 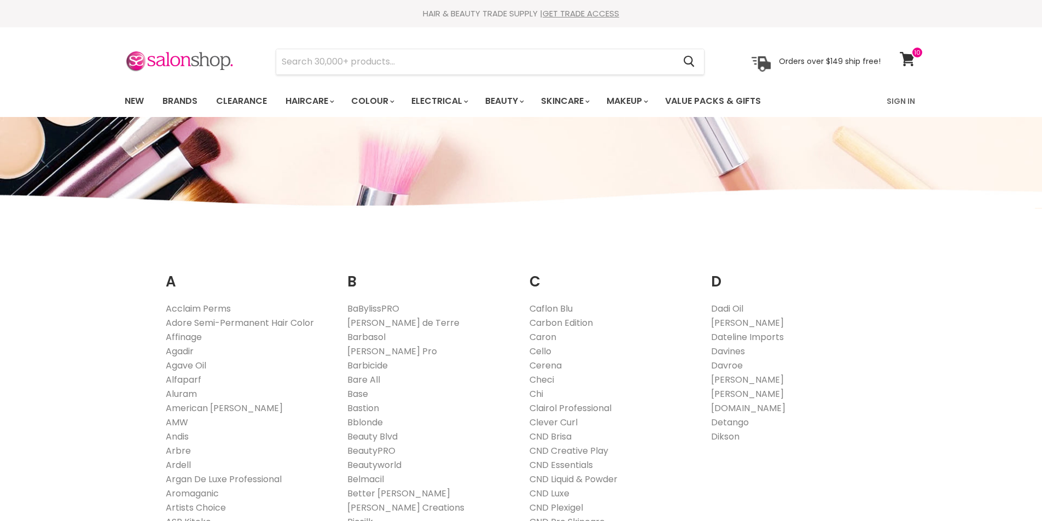 I want to click on a: Aluram, so click(x=181, y=394).